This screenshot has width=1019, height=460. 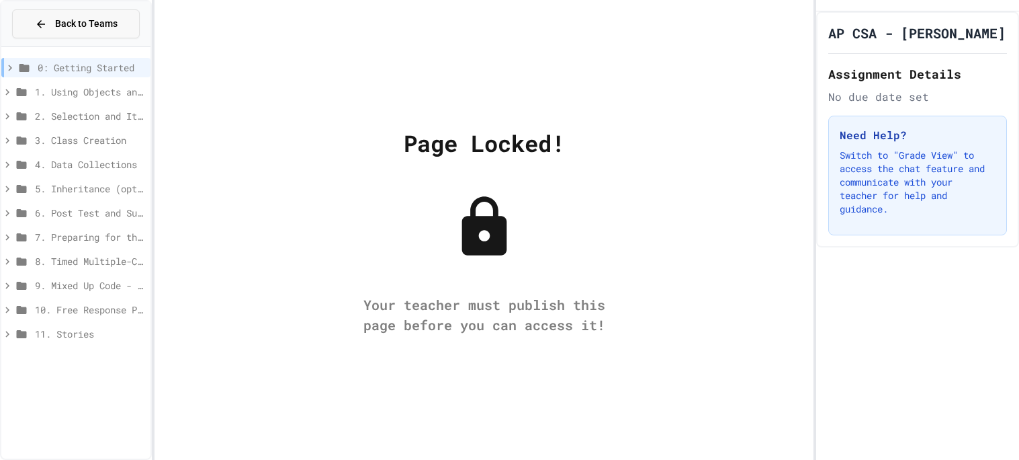 What do you see at coordinates (90, 212) in the screenshot?
I see `span: 6. Post Test and Survey` at bounding box center [90, 212].